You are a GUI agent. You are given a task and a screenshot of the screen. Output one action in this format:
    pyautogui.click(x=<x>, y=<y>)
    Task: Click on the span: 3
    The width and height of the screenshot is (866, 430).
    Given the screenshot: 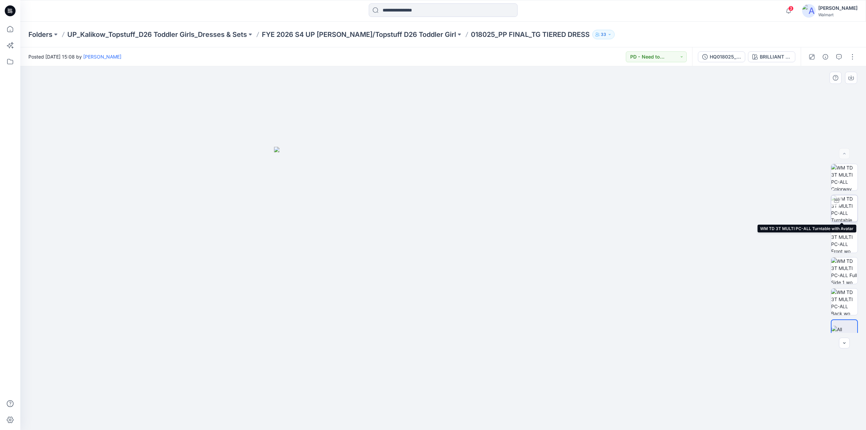 What is the action you would take?
    pyautogui.click(x=791, y=8)
    